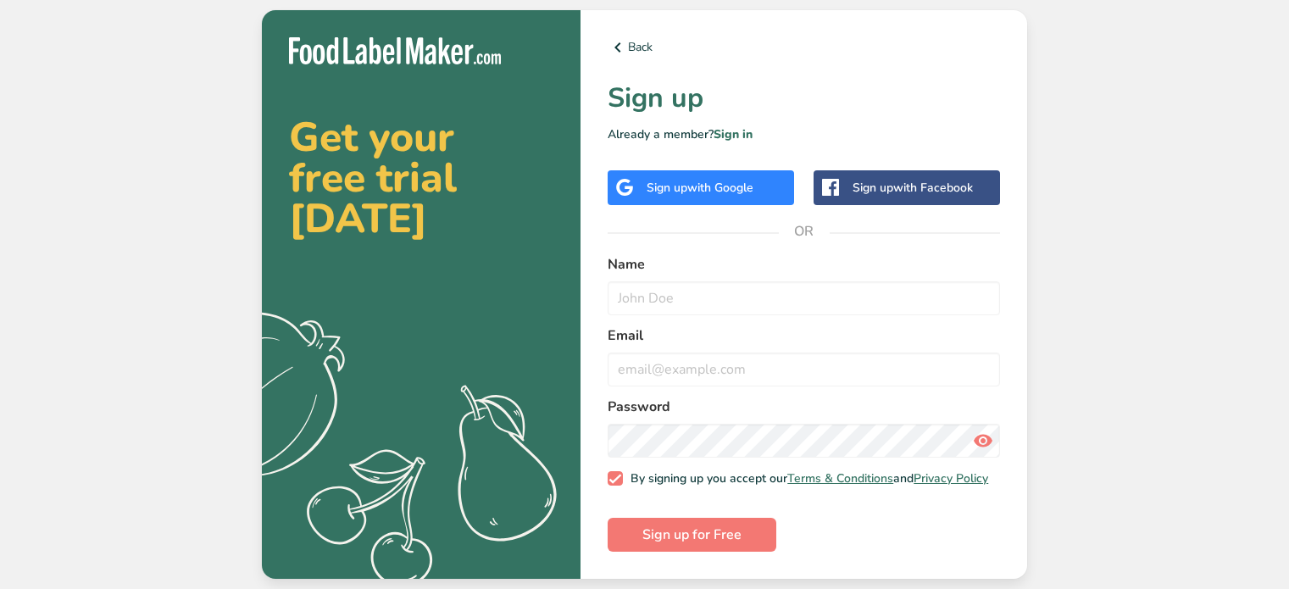 The height and width of the screenshot is (589, 1289). I want to click on input: John Doe, so click(803, 298).